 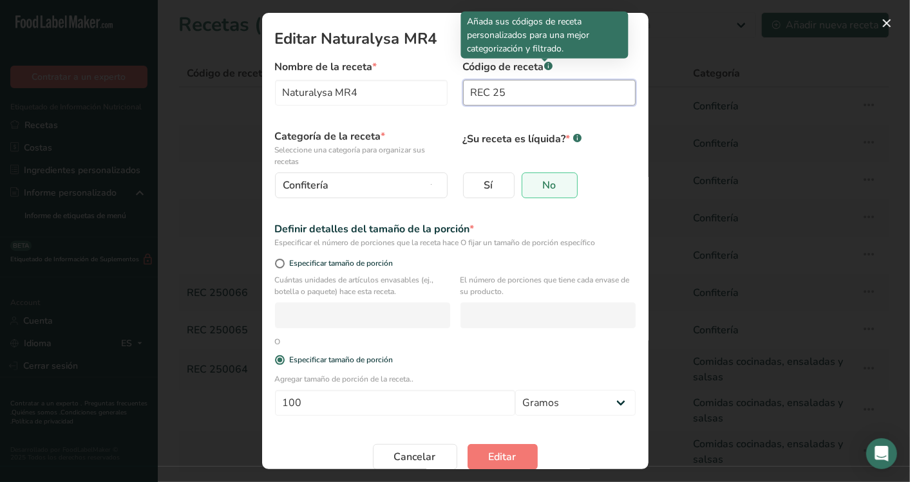 I want to click on h1: Editar Naturalysa MR4, so click(x=455, y=39).